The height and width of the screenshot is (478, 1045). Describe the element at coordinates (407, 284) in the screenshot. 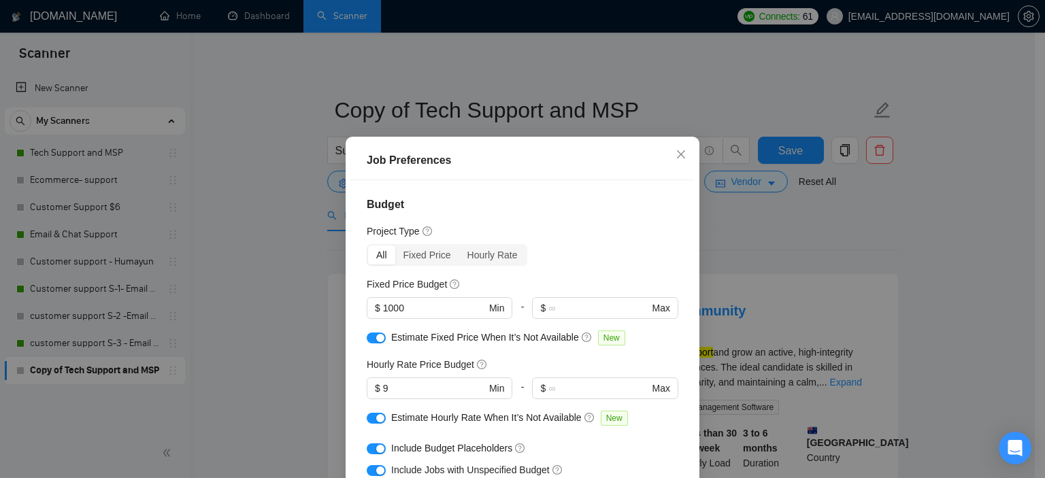

I see `h5: Fixed Price Budget` at that location.